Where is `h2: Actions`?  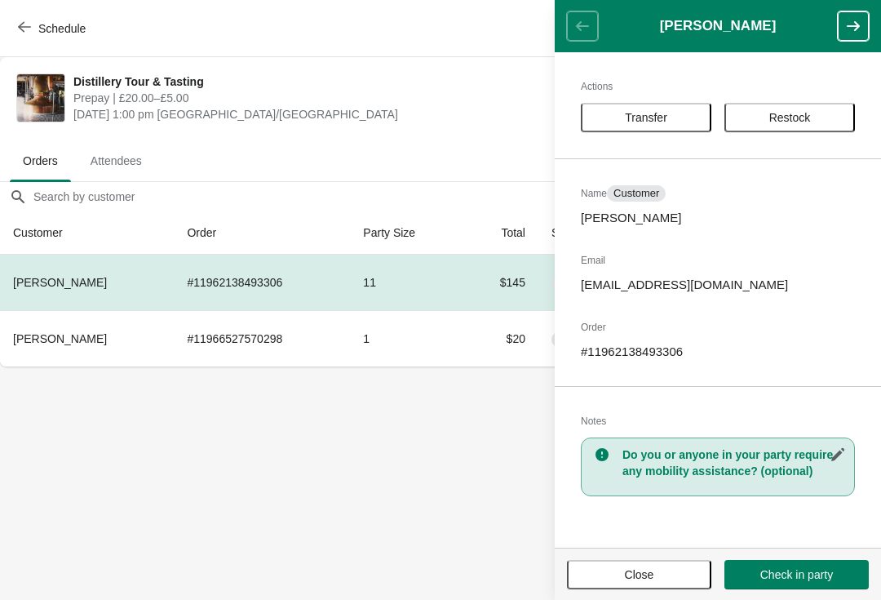 h2: Actions is located at coordinates (718, 86).